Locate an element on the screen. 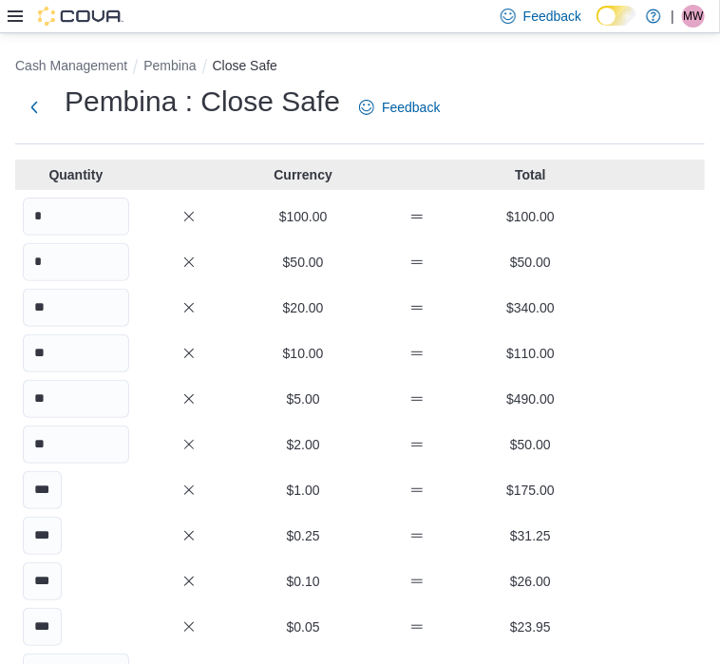  p: $1.00 is located at coordinates (303, 490).